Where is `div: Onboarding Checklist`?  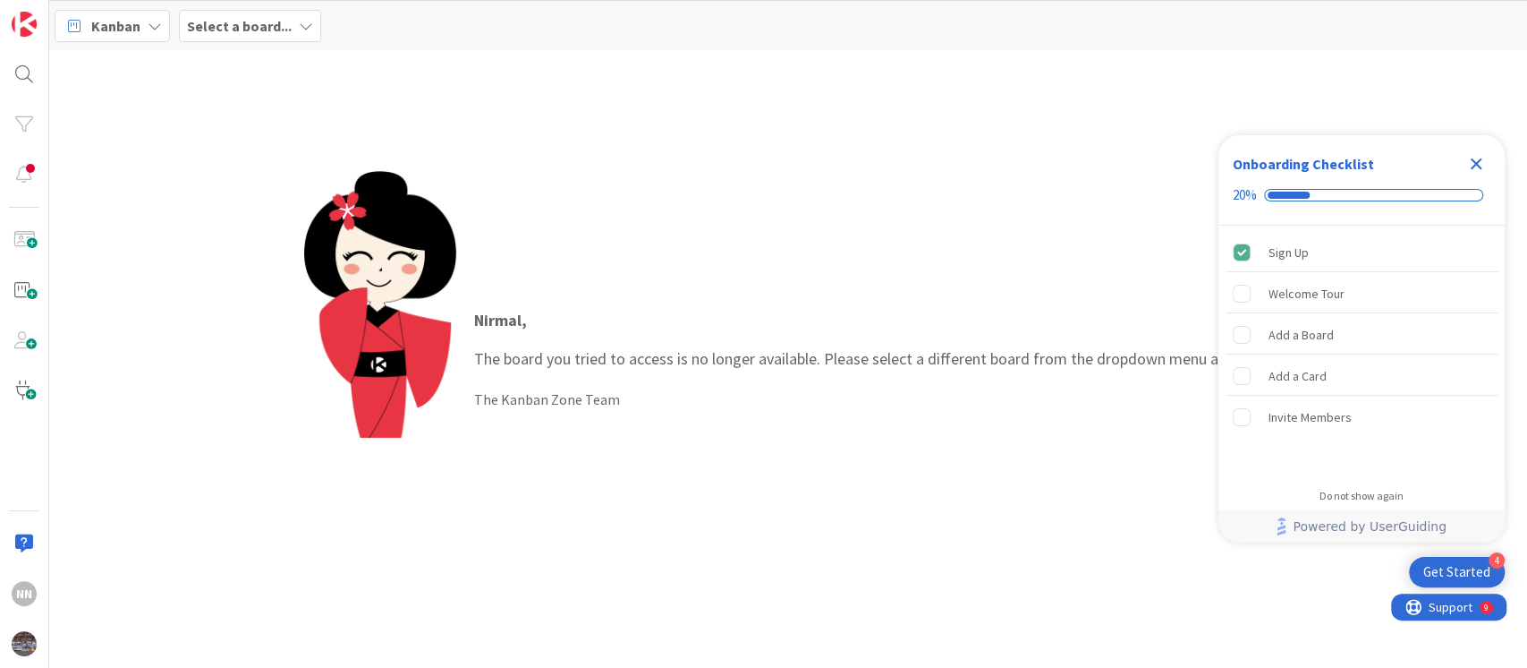 div: Onboarding Checklist is located at coordinates (1304, 164).